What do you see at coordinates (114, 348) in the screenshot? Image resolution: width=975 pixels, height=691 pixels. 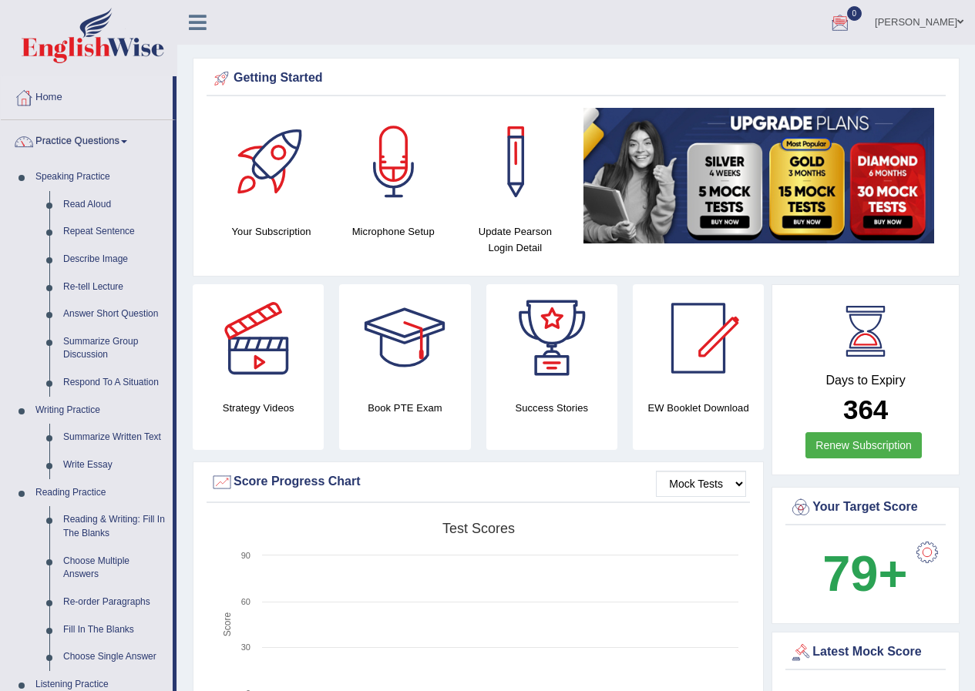 I see `a: Summarize Group Discussion` at bounding box center [114, 348].